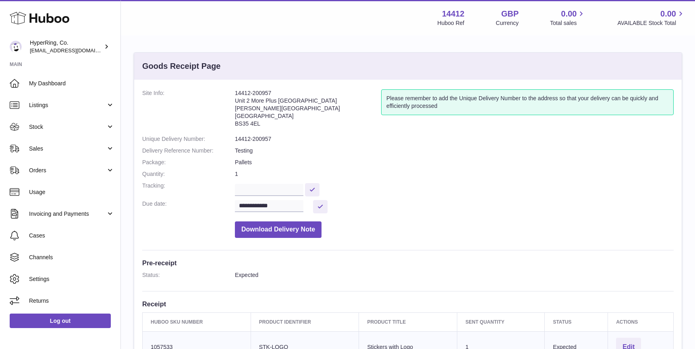 The height and width of the screenshot is (349, 695). Describe the element at coordinates (451, 23) in the screenshot. I see `div: Huboo Ref` at that location.